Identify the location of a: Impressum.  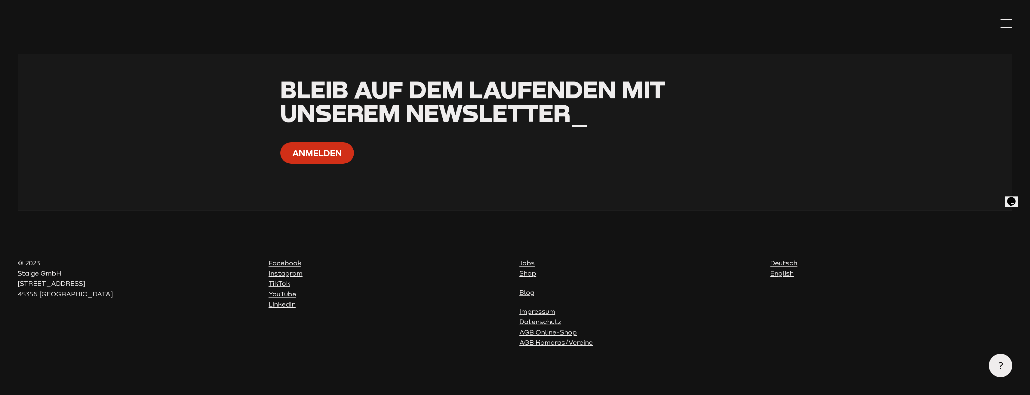
(537, 311).